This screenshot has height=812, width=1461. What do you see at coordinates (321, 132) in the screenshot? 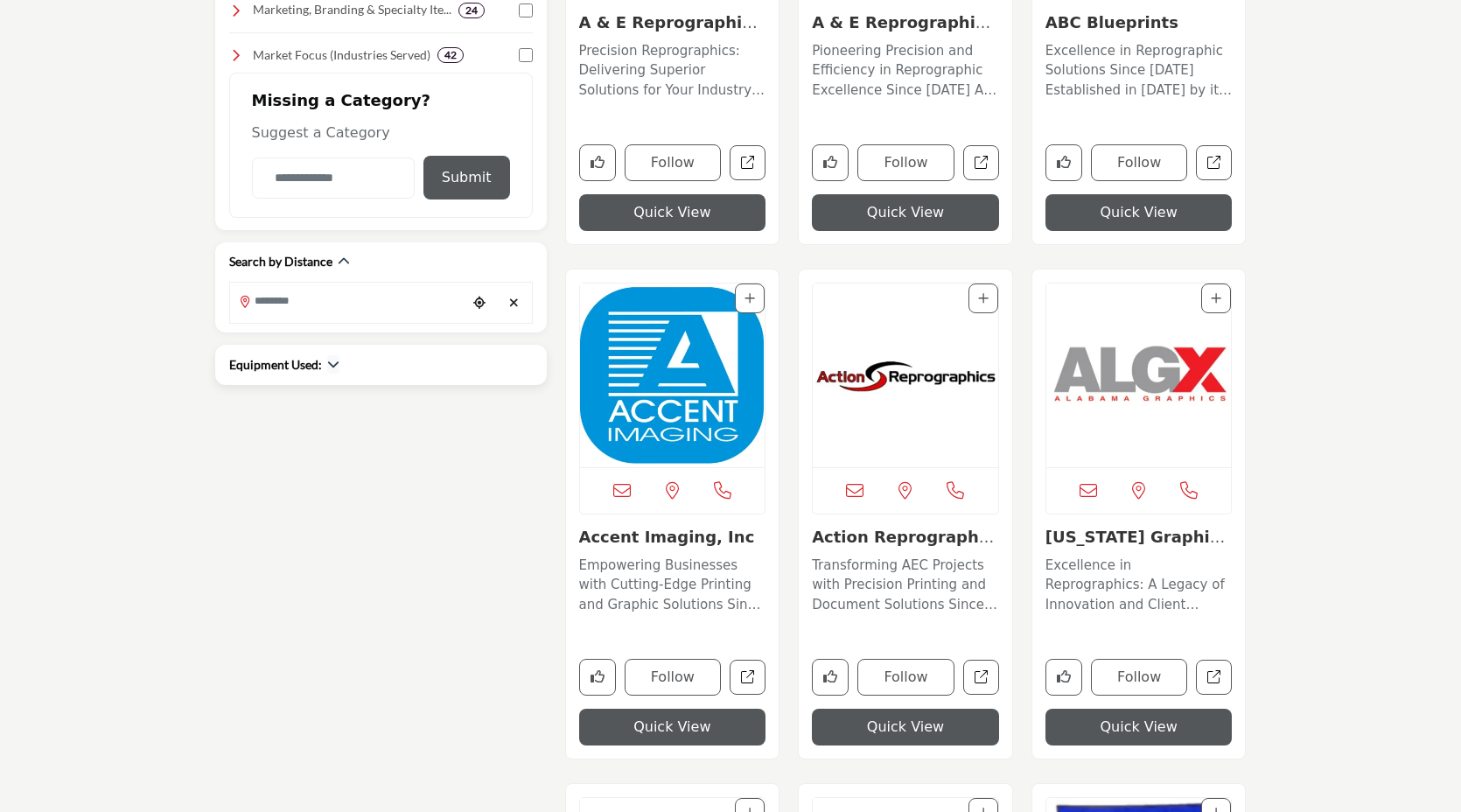
I see `span: Suggest a Category` at bounding box center [321, 132].